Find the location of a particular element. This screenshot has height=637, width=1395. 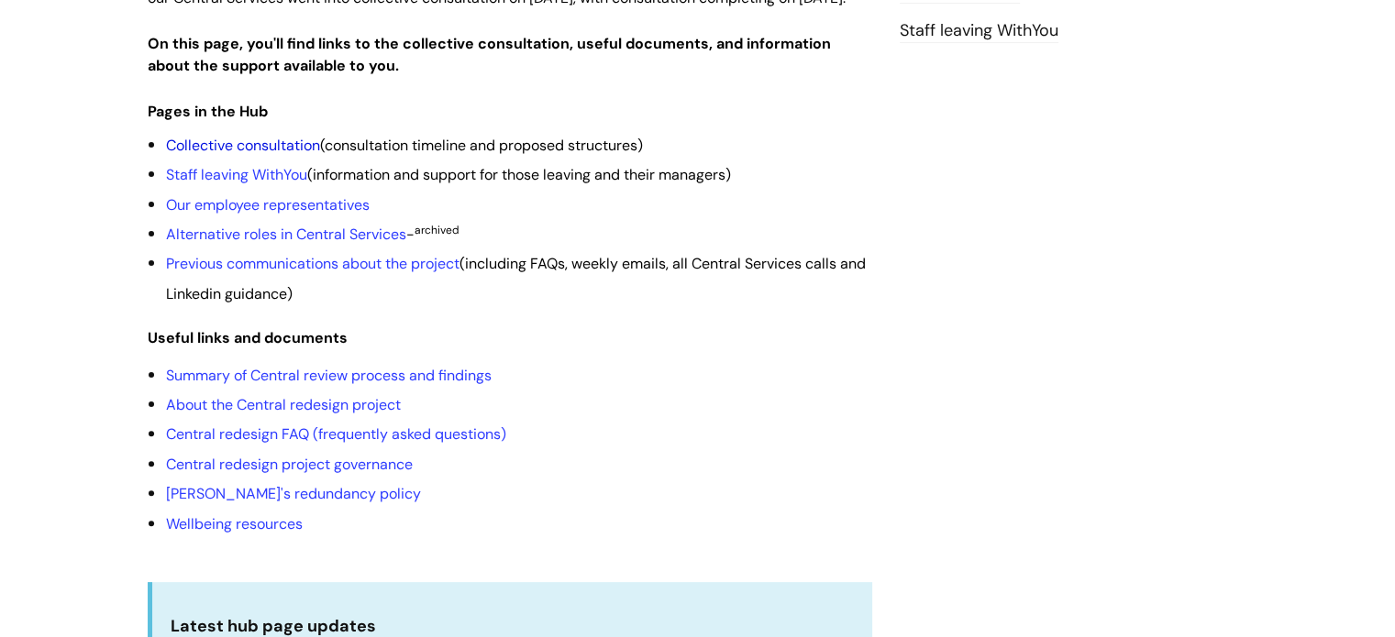

a: Central redesign FAQ (frequently asked questions) is located at coordinates (336, 434).